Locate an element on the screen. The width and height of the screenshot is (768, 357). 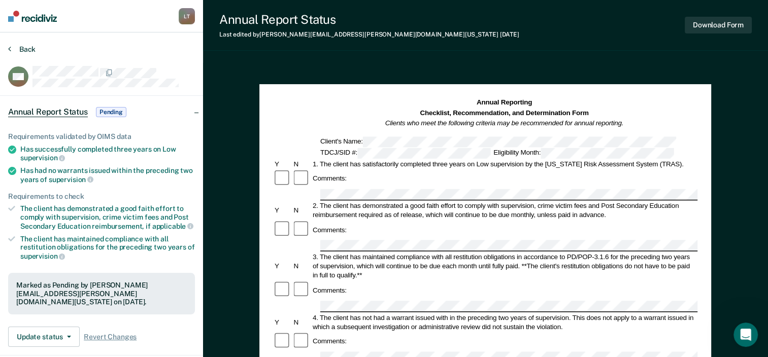
img: Recidiviz is located at coordinates (32, 16).